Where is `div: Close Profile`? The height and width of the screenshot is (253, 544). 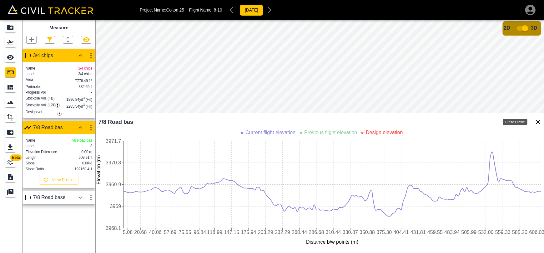
div: Close Profile is located at coordinates (515, 122).